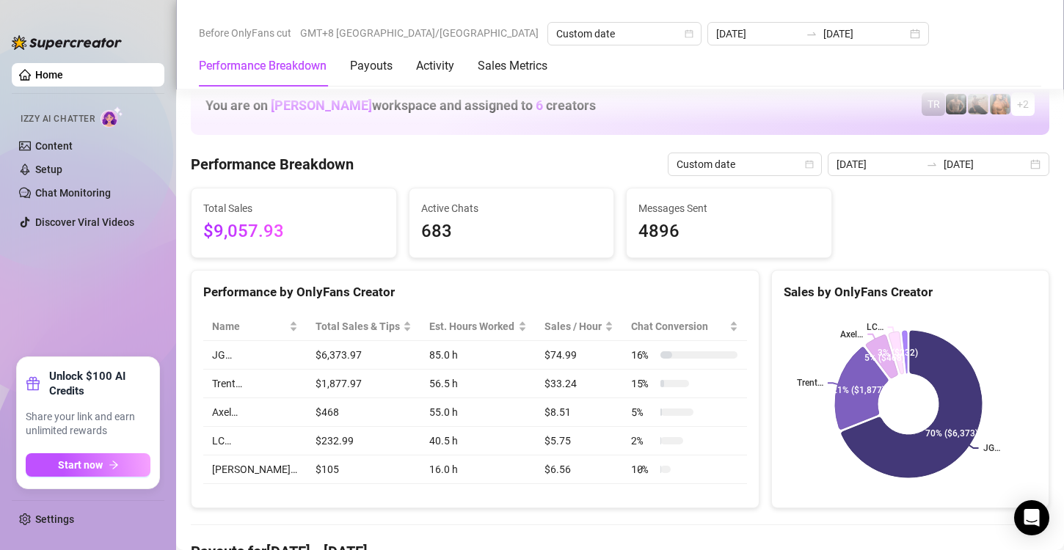  What do you see at coordinates (478, 441) in the screenshot?
I see `td: 40.5 h` at bounding box center [478, 441].